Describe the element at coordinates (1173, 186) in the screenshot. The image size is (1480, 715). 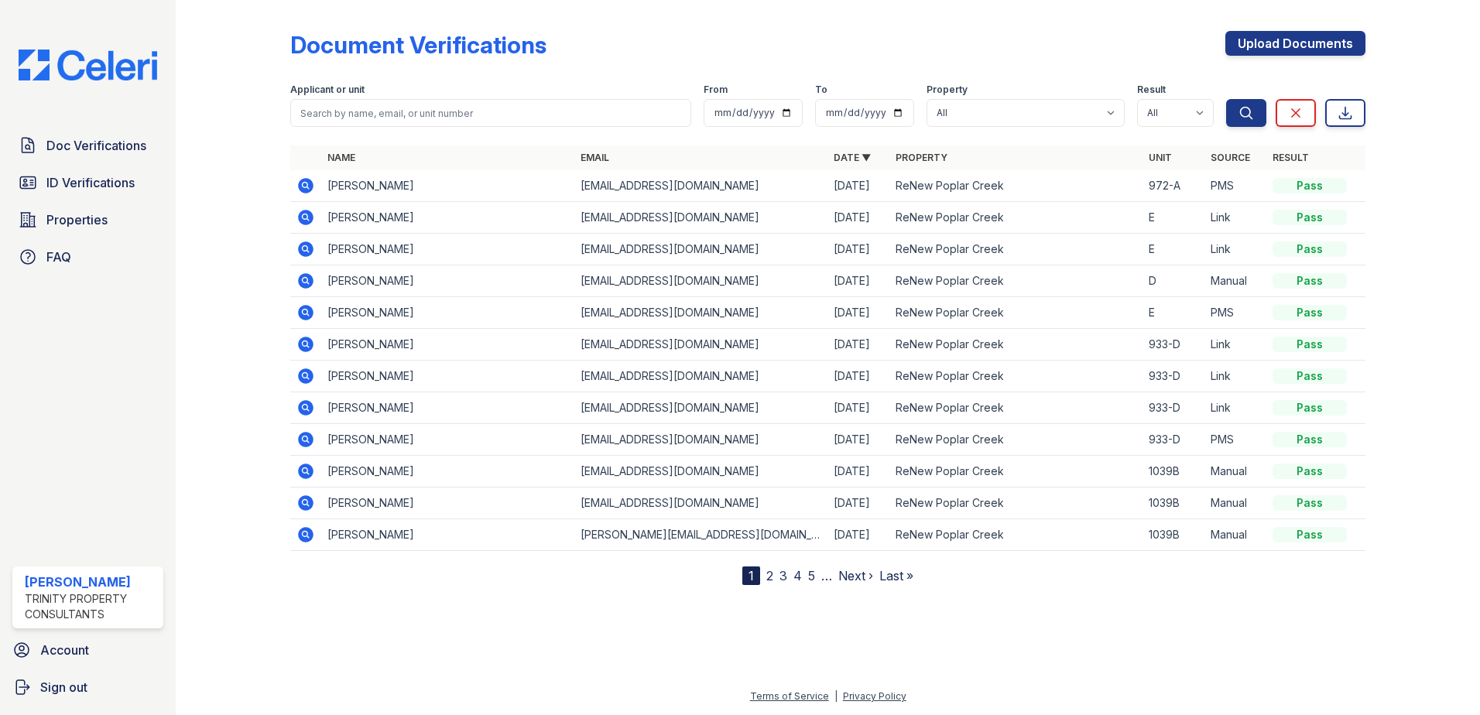
I see `td: 972-A` at that location.